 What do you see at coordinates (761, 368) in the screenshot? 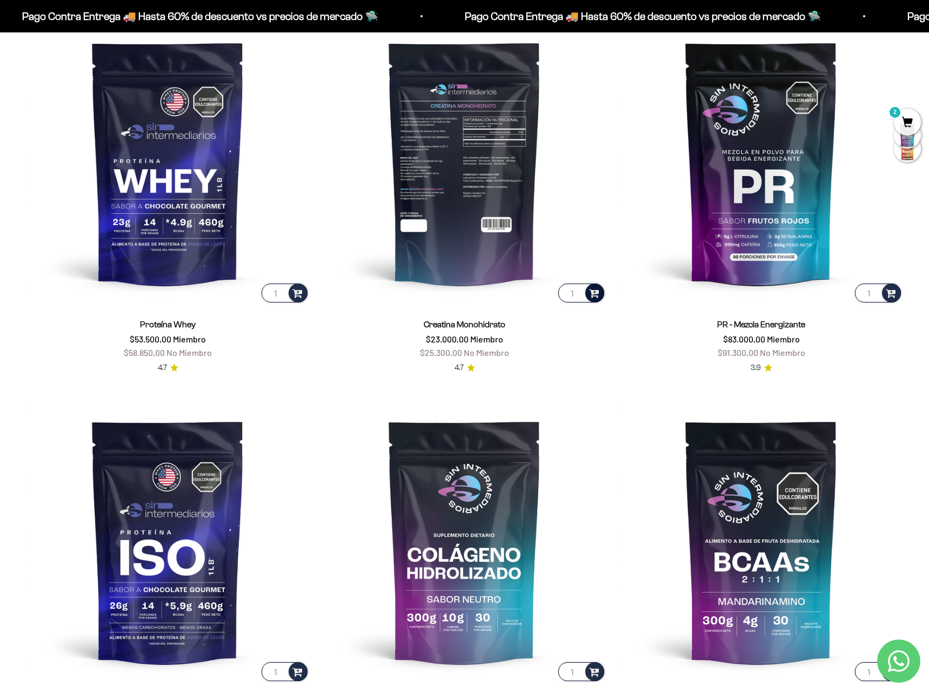
I see `a: 3.93.9 de 5.0 estrellas` at bounding box center [761, 368].